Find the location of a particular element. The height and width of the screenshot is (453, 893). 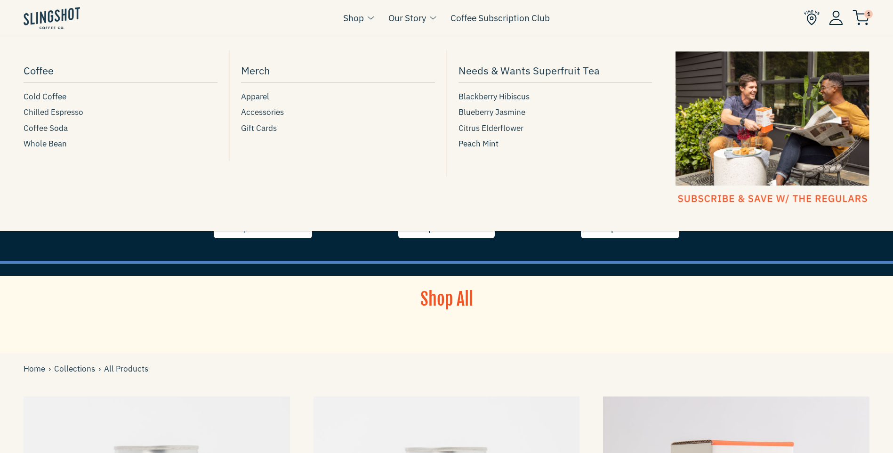

a: Chilled Espresso is located at coordinates (121, 112).